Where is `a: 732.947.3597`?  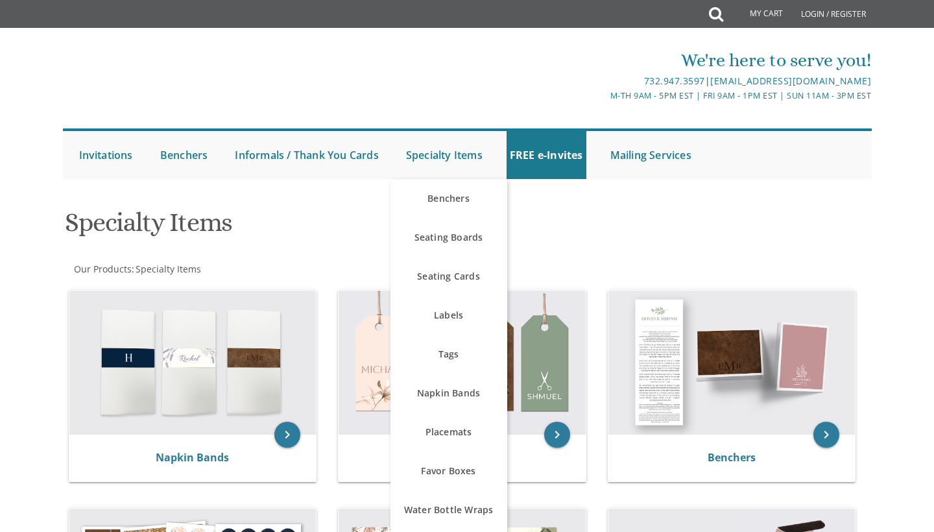 a: 732.947.3597 is located at coordinates (675, 80).